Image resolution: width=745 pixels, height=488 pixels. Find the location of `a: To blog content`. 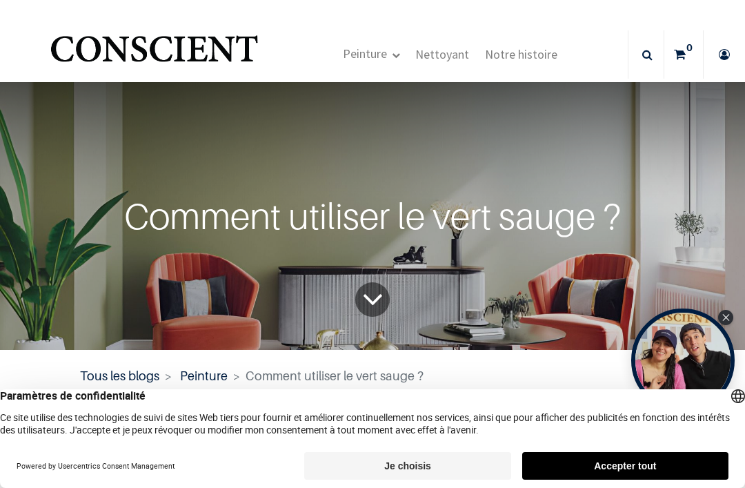

a: To blog content is located at coordinates (372, 299).